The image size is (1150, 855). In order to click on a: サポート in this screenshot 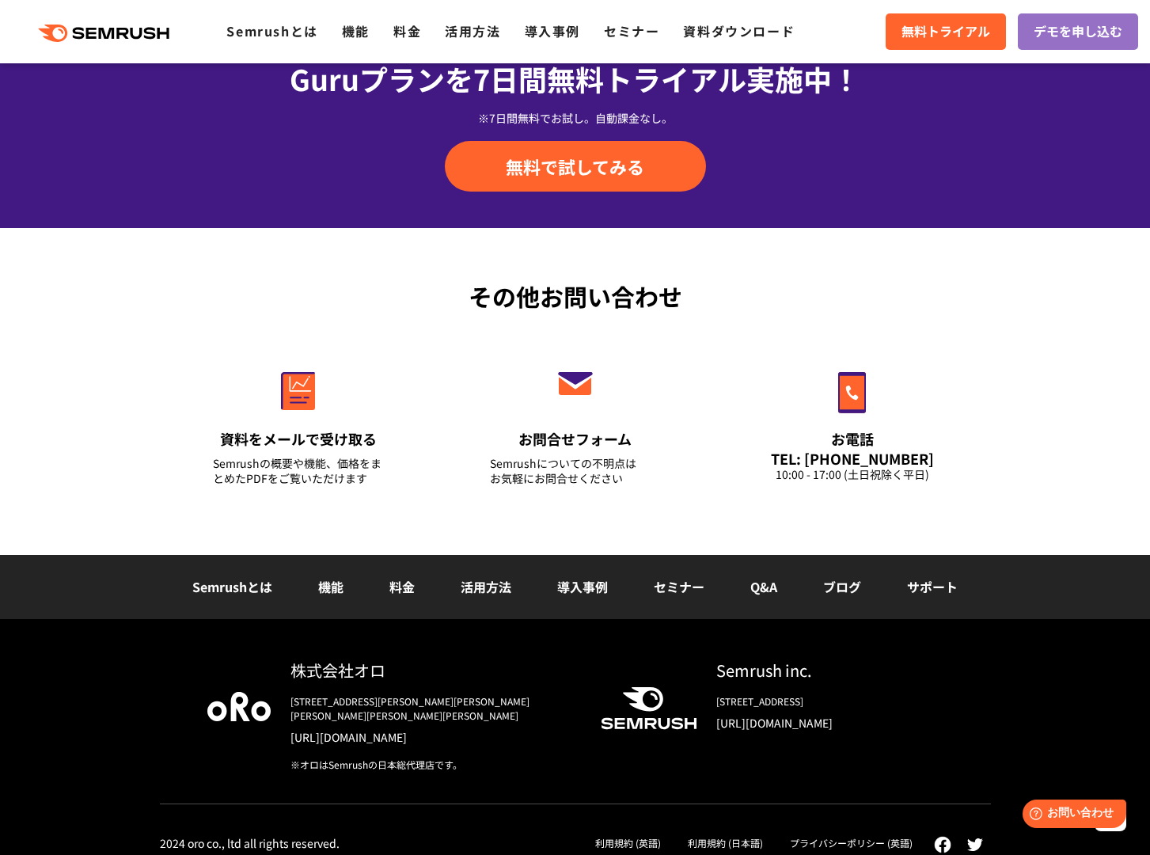, I will do `click(932, 586)`.